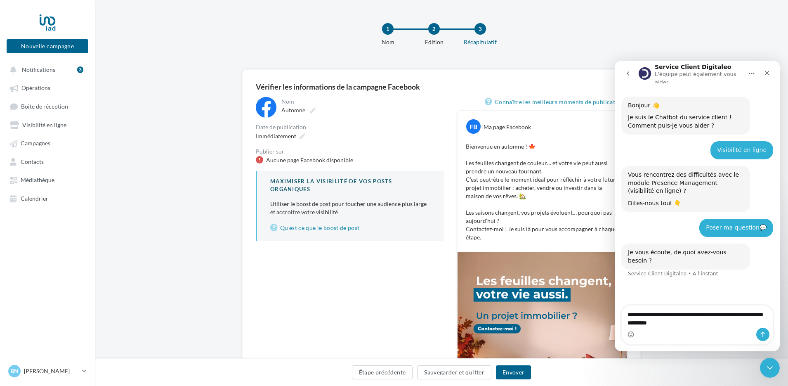 Image resolution: width=788 pixels, height=386 pixels. I want to click on span: Bn, so click(14, 371).